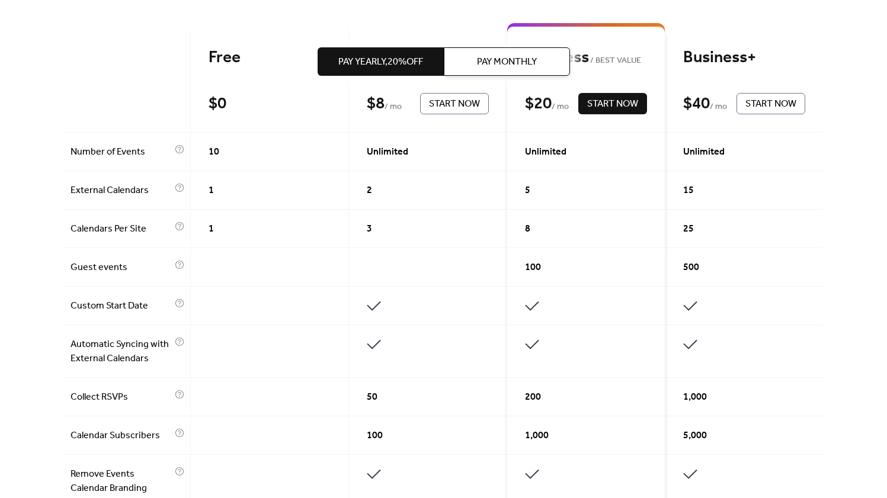  What do you see at coordinates (121, 191) in the screenshot?
I see `span: External Calendars` at bounding box center [121, 191].